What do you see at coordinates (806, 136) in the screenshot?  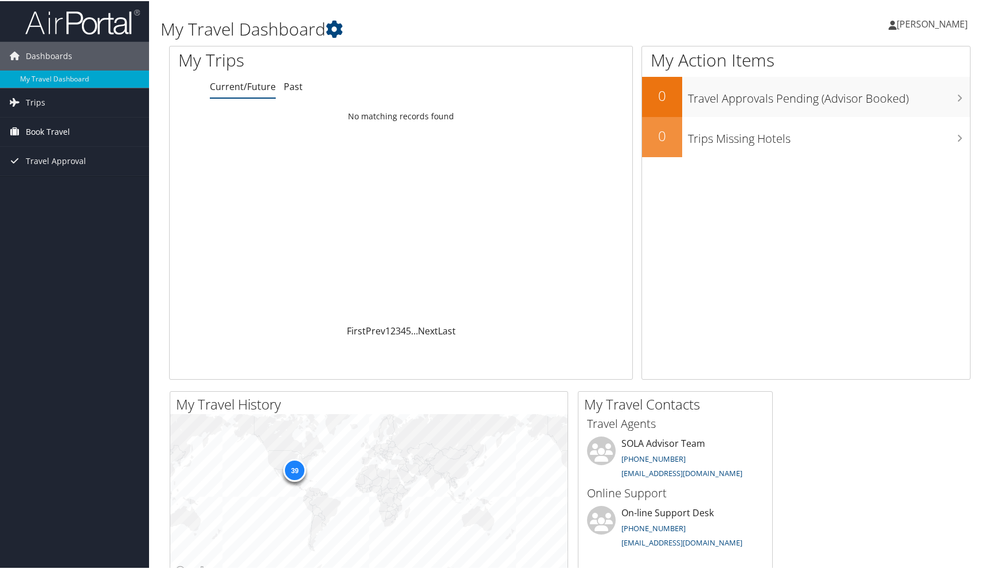 I see `a: 0Trips Missing Hotels` at bounding box center [806, 136].